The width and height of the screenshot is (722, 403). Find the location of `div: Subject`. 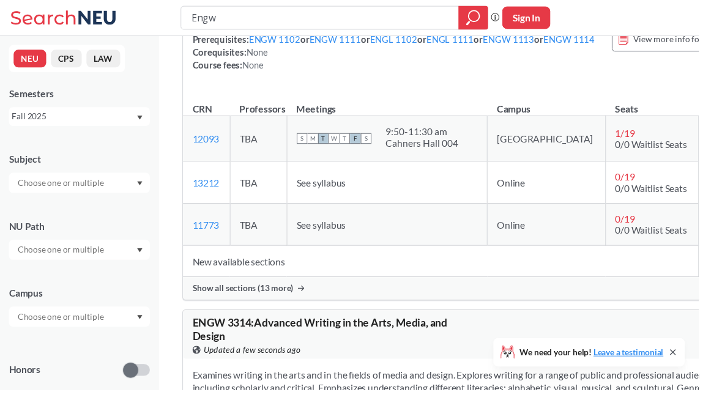

div: Subject is located at coordinates (82, 165).